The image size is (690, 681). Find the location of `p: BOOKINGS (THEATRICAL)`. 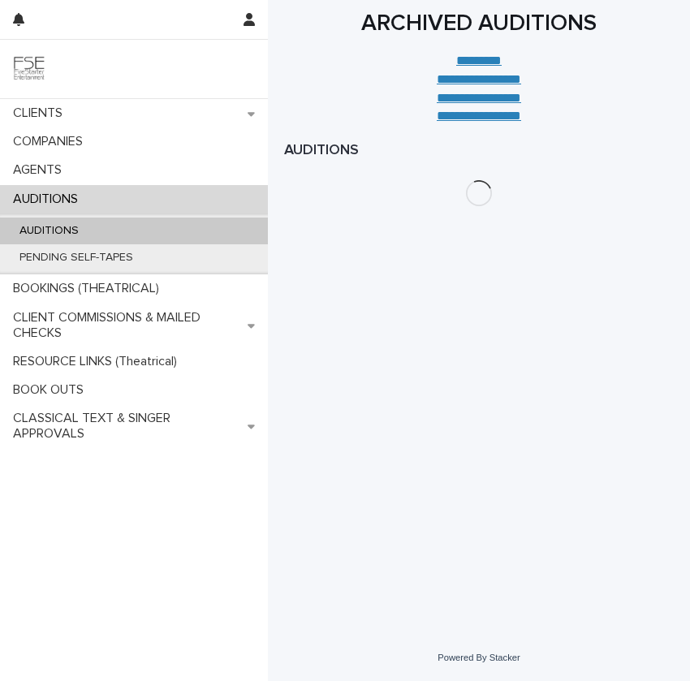

p: BOOKINGS (THEATRICAL) is located at coordinates (89, 288).